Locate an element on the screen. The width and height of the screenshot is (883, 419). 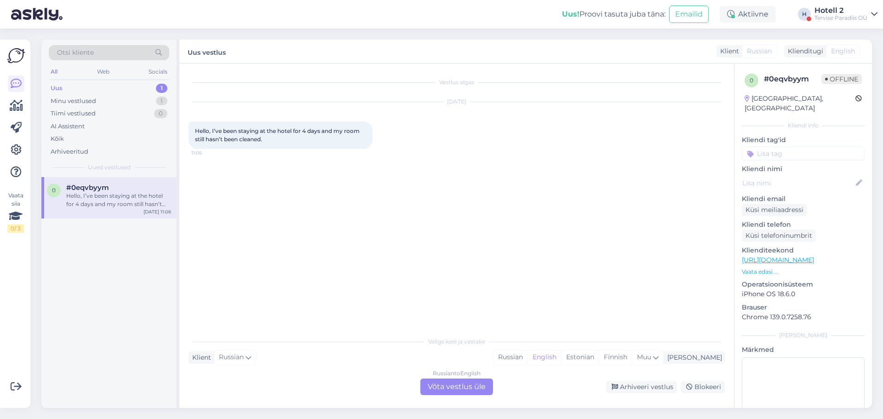
span: Offline is located at coordinates (841, 79).